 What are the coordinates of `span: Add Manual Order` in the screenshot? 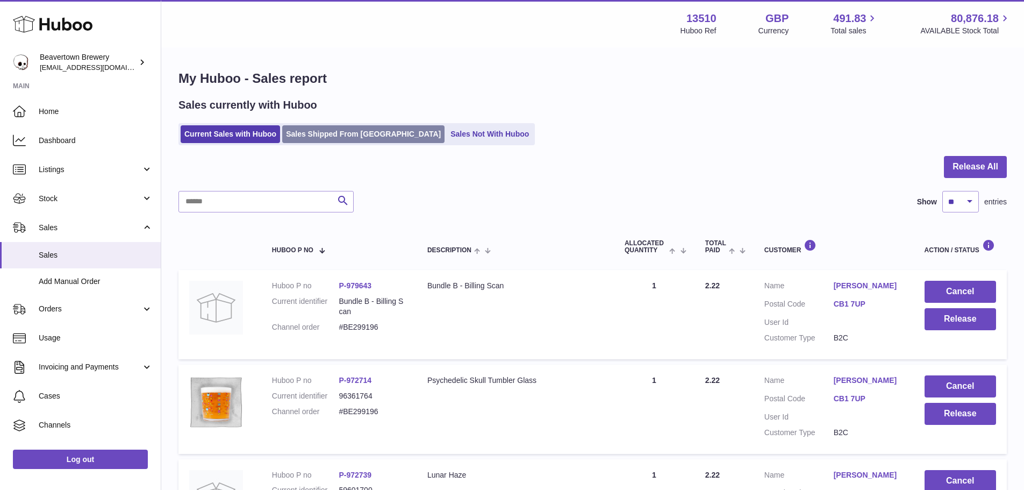 It's located at (96, 281).